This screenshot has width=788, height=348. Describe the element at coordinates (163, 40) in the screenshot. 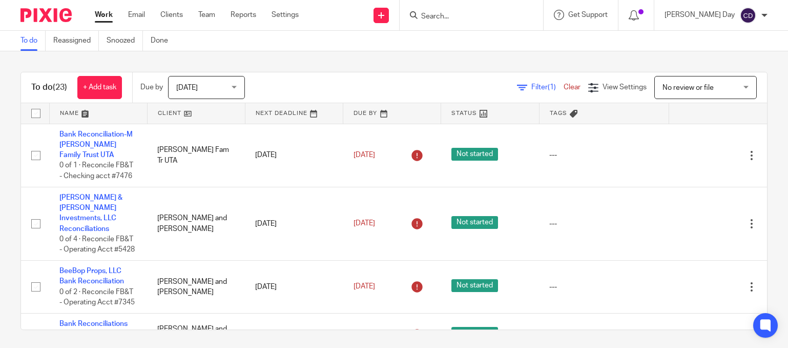

I see `a: Done` at that location.